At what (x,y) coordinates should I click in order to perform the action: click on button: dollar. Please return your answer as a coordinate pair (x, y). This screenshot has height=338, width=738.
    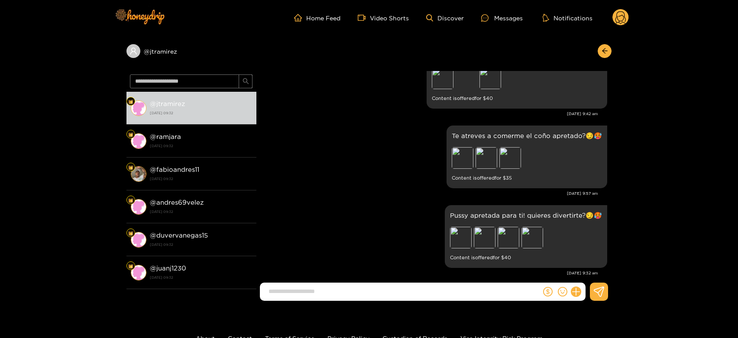
    Looking at the image, I should click on (548, 292).